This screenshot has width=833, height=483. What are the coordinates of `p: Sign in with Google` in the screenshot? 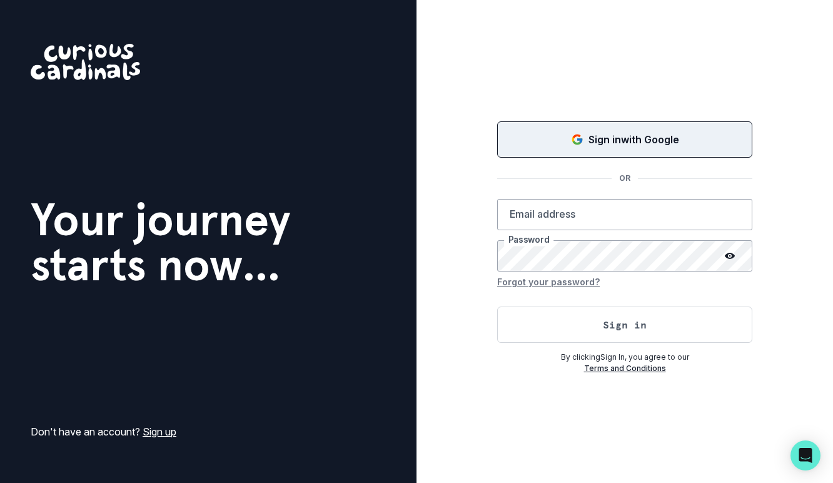 It's located at (633, 139).